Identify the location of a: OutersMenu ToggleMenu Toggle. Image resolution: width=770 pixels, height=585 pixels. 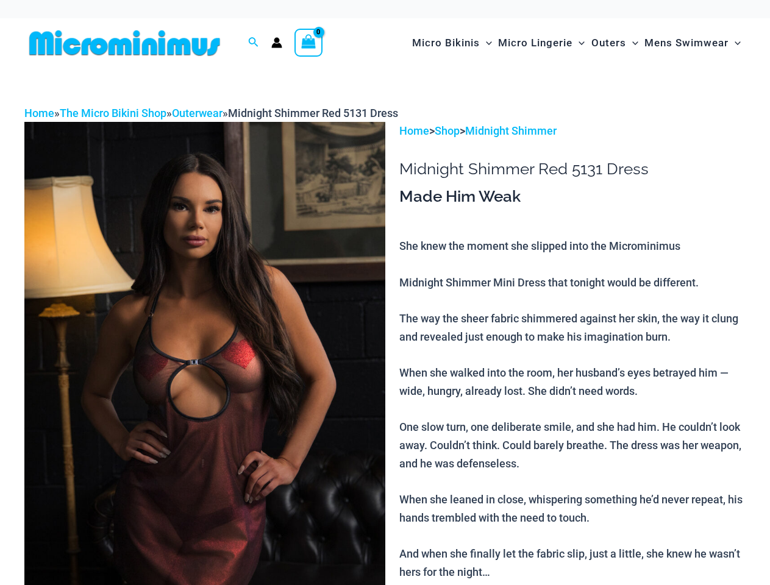
(615, 43).